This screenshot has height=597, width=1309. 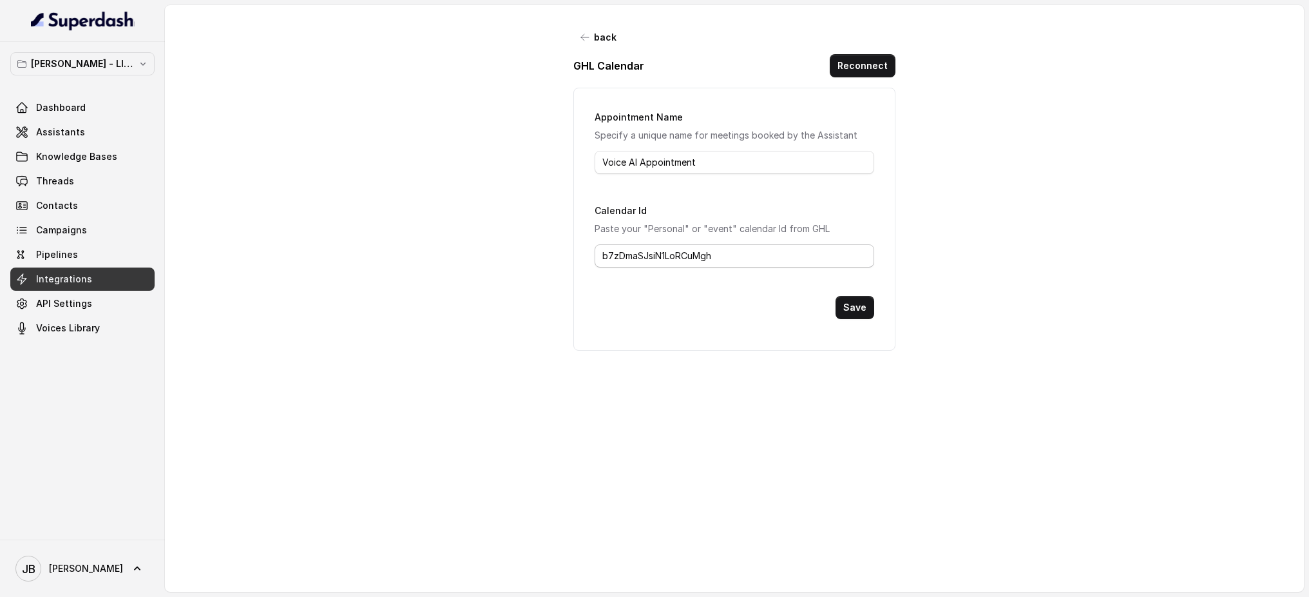 What do you see at coordinates (82, 303) in the screenshot?
I see `a: API Settings` at bounding box center [82, 303].